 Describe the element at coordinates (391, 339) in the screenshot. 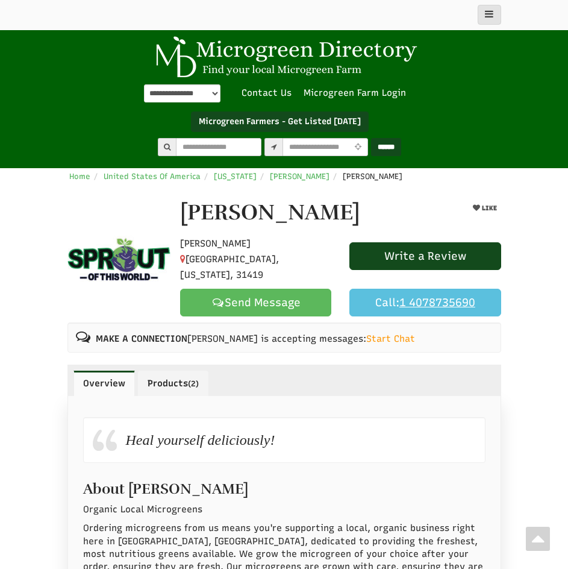

I see `a: Start Chat` at that location.